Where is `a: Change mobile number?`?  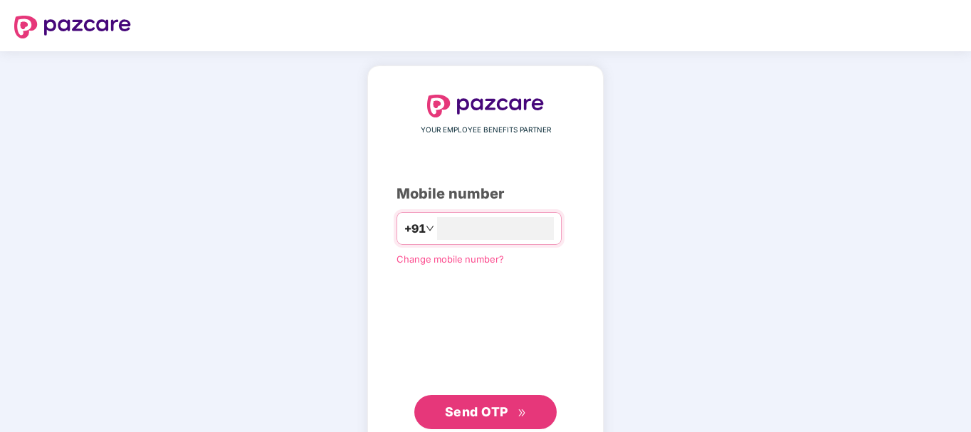 a: Change mobile number? is located at coordinates (450, 259).